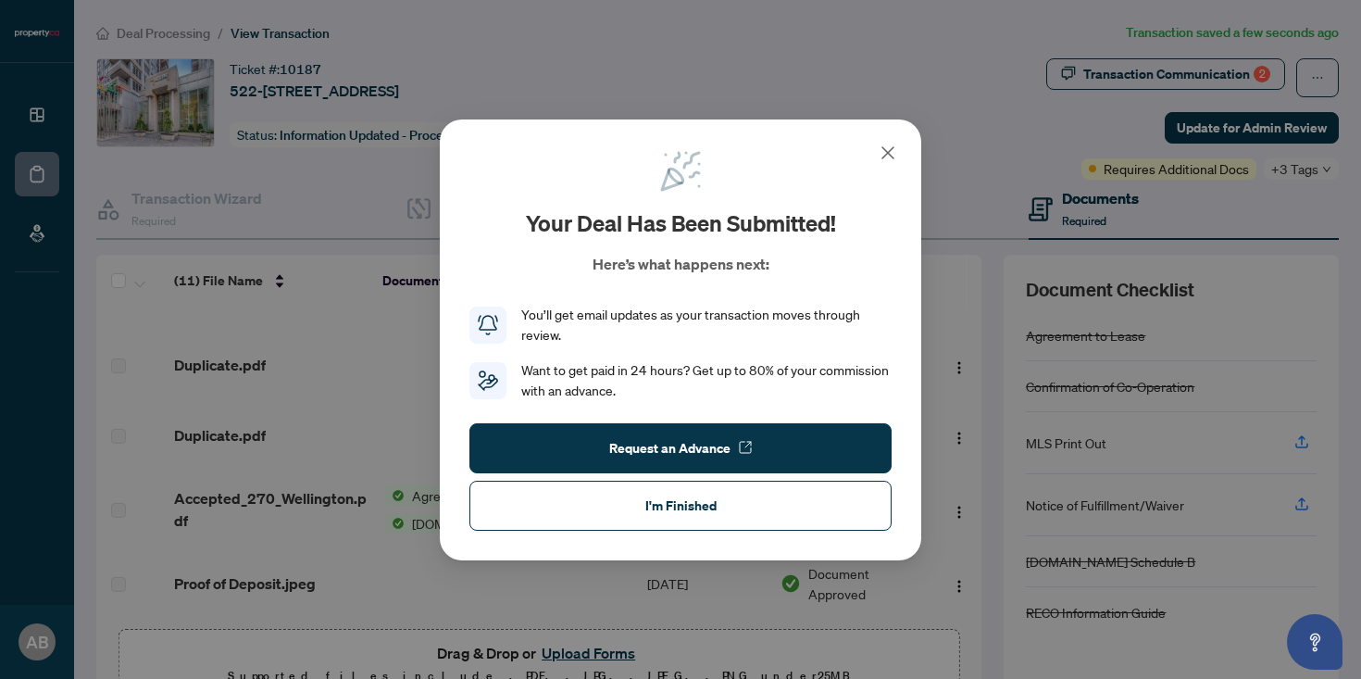  I want to click on button: I'm Finished, so click(680, 505).